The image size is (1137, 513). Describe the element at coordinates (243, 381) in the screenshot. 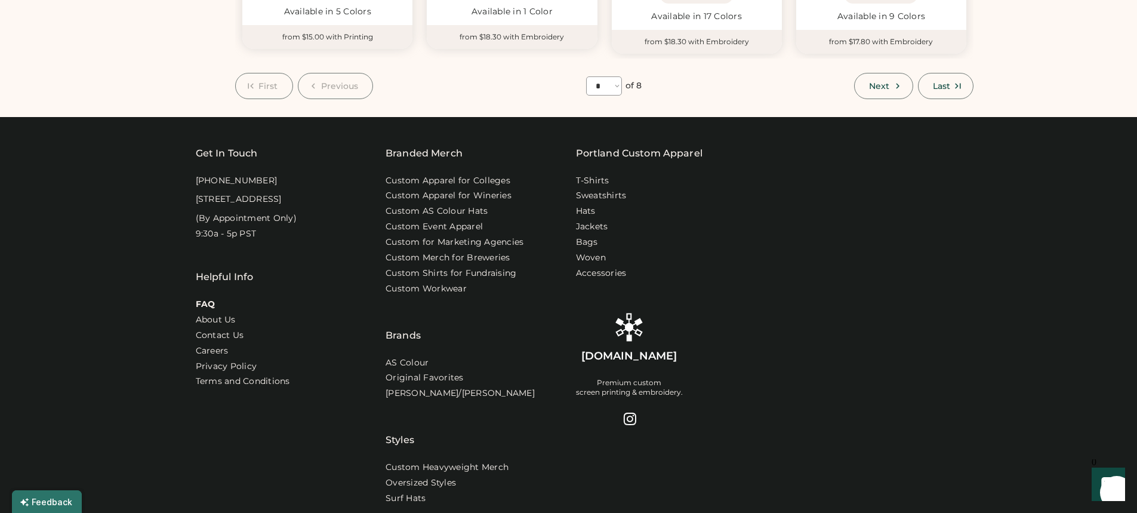

I see `div: Terms and Conditions` at that location.